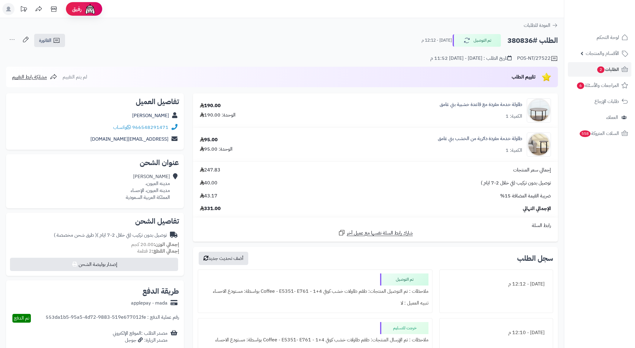  Describe the element at coordinates (480, 139) in the screenshot. I see `a: طاولة خدمة مفردة دائرية من الخشب بني غامق` at that location.